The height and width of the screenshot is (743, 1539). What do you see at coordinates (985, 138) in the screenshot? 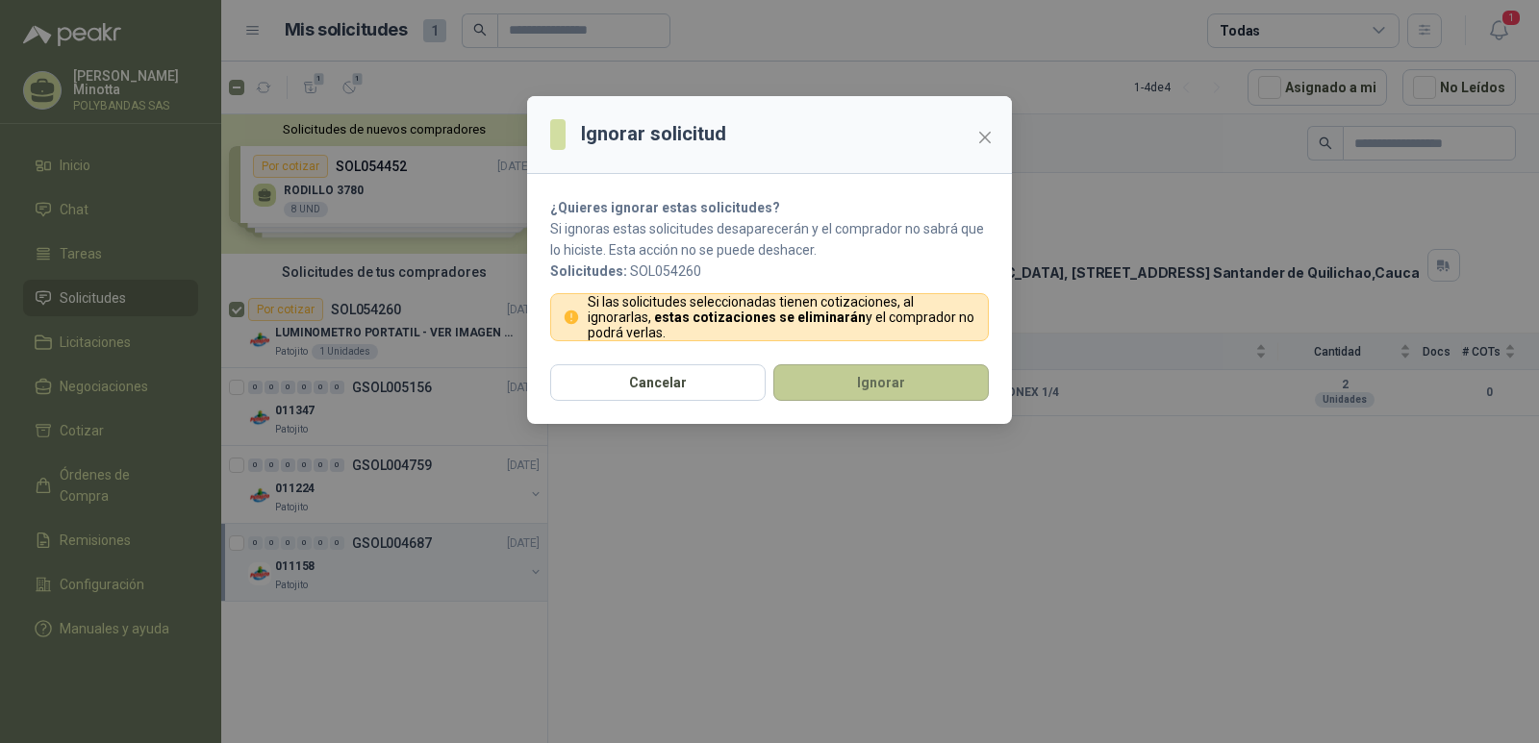
I see `button: Close` at bounding box center [985, 138].